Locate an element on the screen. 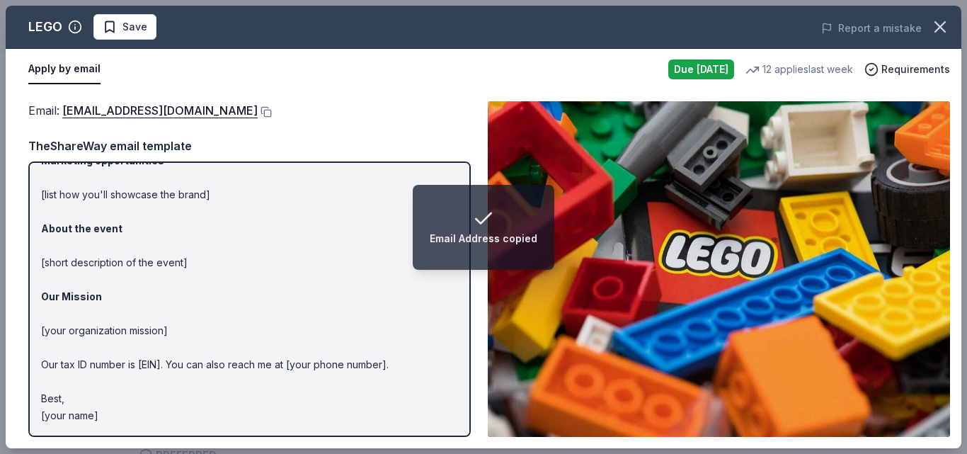 The width and height of the screenshot is (967, 454). button: Save is located at coordinates (125, 27).